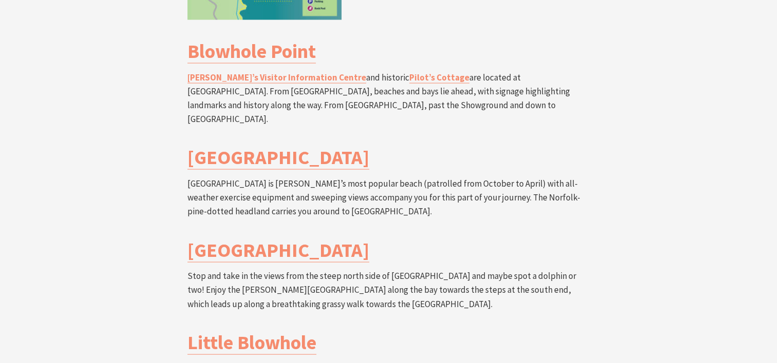 The width and height of the screenshot is (777, 363). Describe the element at coordinates (252, 51) in the screenshot. I see `a: Blowhole Point` at that location.